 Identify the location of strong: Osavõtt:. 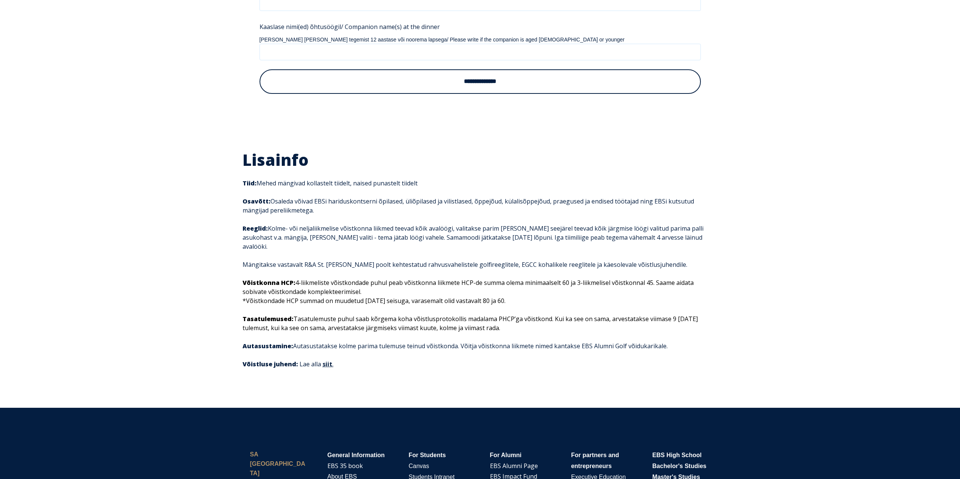
(256, 201).